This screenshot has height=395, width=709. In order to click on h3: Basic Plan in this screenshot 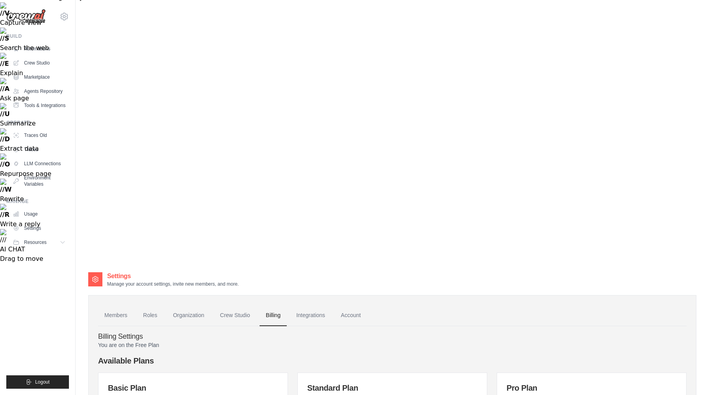, I will do `click(193, 388)`.